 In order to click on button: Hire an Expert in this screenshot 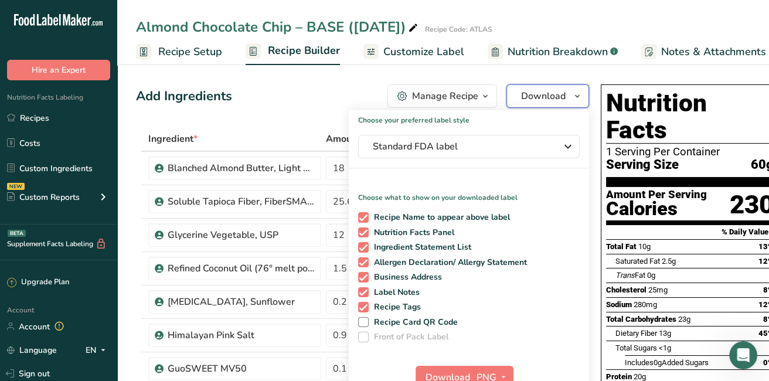, I will do `click(59, 70)`.